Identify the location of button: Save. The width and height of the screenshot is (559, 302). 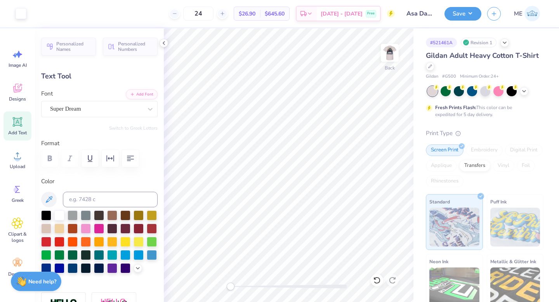
(463, 14).